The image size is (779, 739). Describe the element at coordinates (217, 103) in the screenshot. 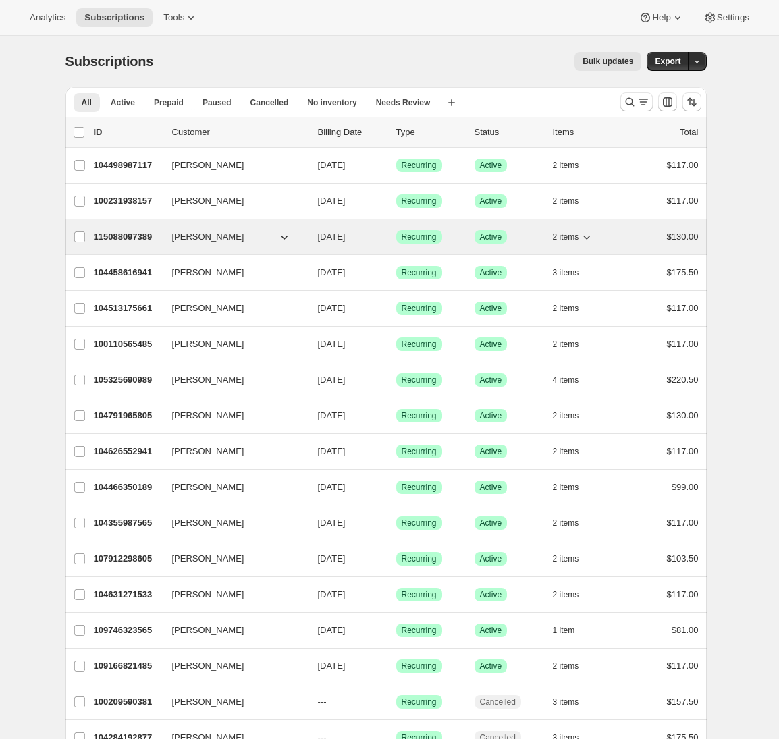

I see `span: Paused` at that location.